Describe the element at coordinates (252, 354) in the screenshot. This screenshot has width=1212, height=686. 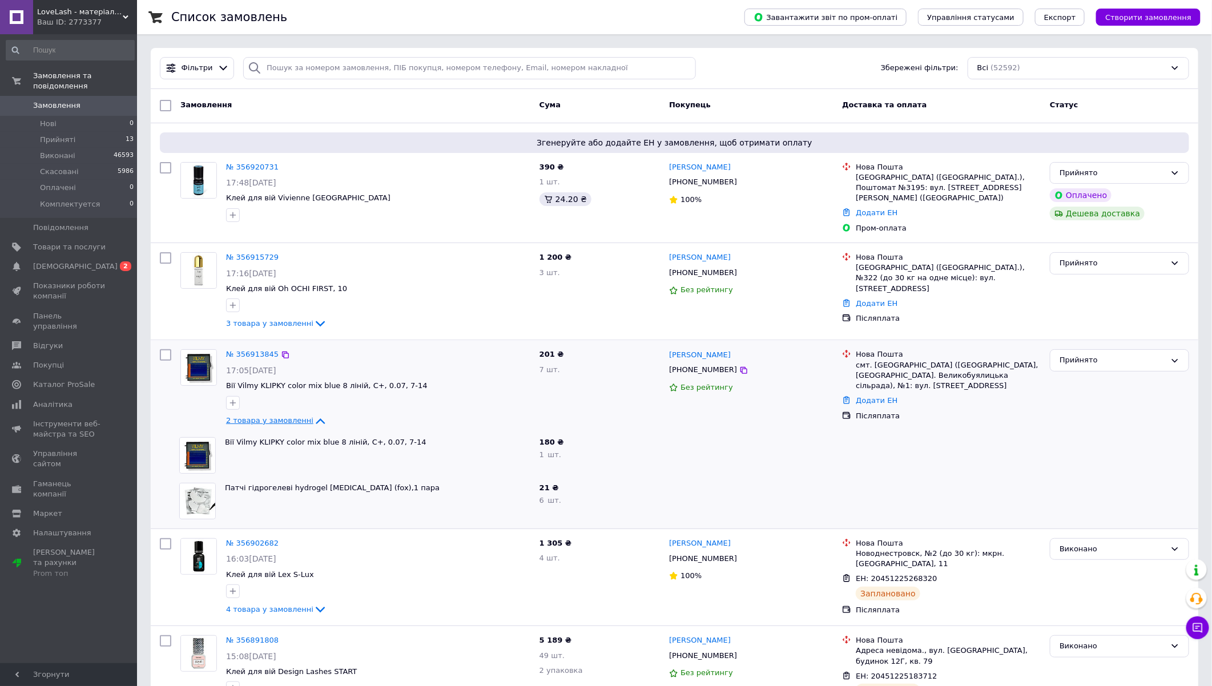
I see `a: № 356913845` at that location.